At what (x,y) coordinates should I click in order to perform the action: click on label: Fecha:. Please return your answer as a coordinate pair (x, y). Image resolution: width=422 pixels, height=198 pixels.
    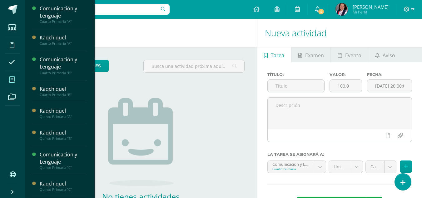
    Looking at the image, I should click on (389, 74).